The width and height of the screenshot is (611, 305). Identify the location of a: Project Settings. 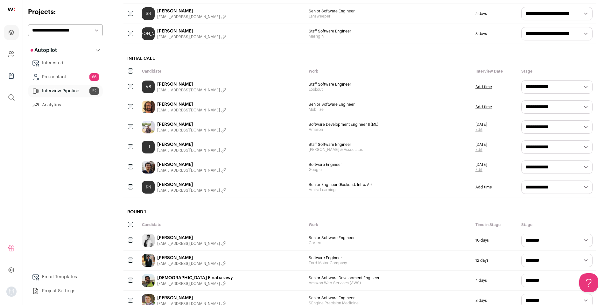
(65, 291).